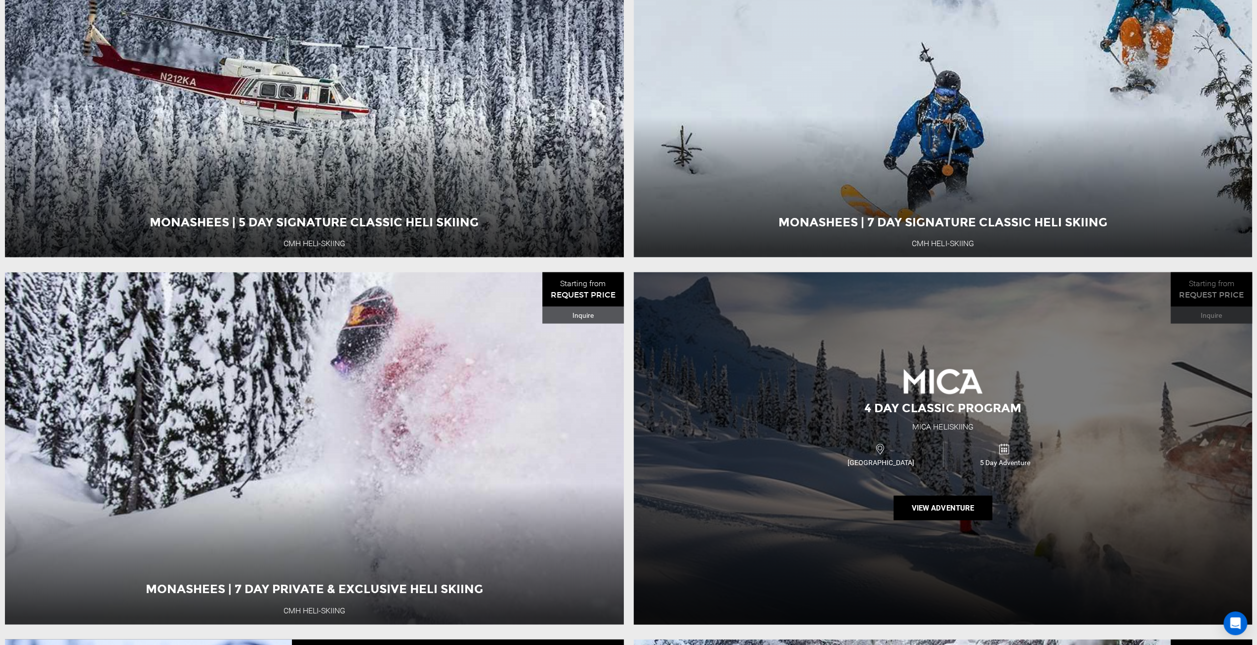 The height and width of the screenshot is (645, 1257). I want to click on span: 4 Day Classic Program, so click(943, 408).